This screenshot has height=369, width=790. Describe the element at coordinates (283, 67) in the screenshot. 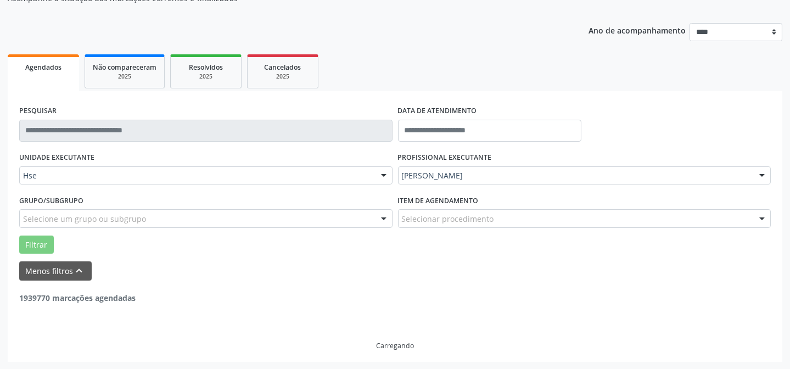

I see `span: Cancelados` at that location.